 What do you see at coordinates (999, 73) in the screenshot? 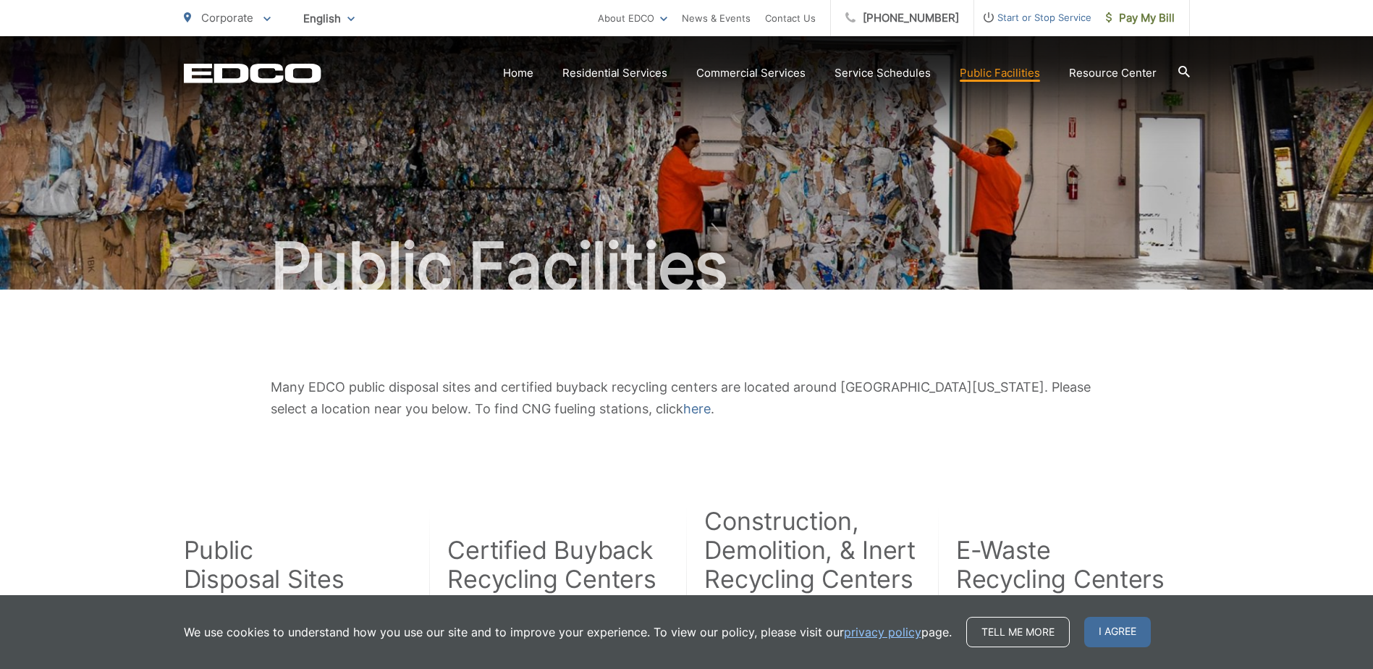
I see `a: Public Facilities` at bounding box center [999, 73].